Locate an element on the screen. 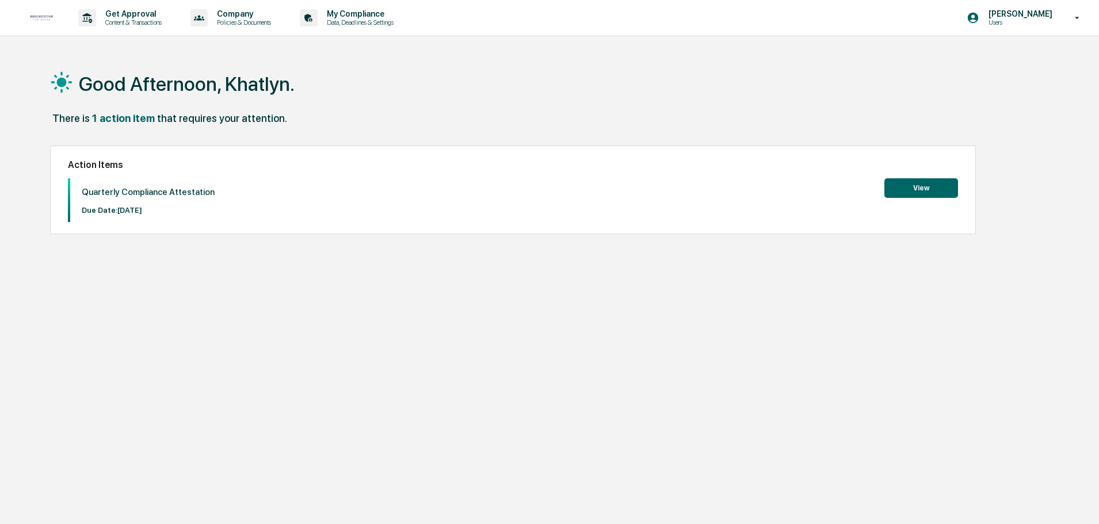 This screenshot has height=524, width=1099. p: Company is located at coordinates (242, 14).